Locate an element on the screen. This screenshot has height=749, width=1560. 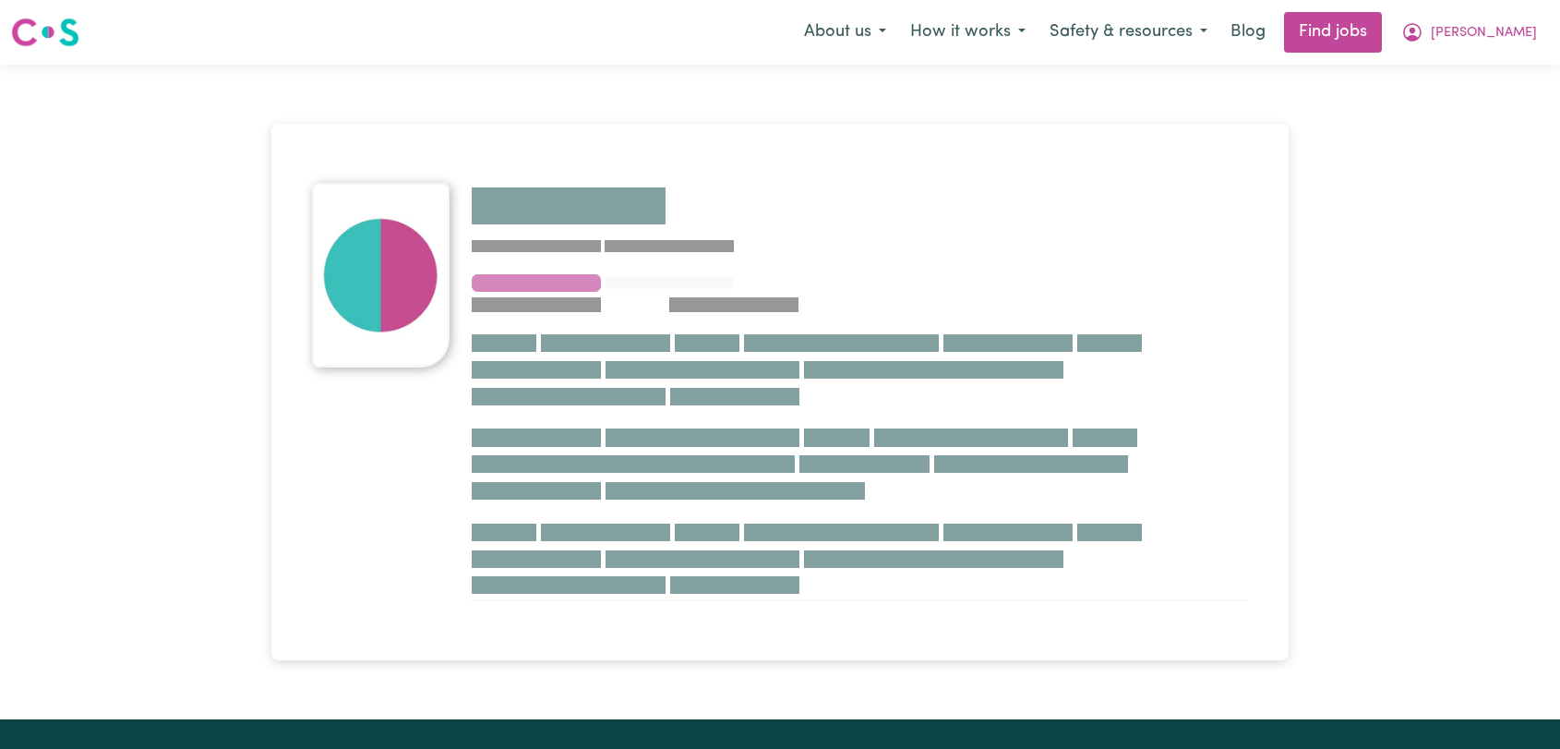
button: How it works is located at coordinates (967, 32).